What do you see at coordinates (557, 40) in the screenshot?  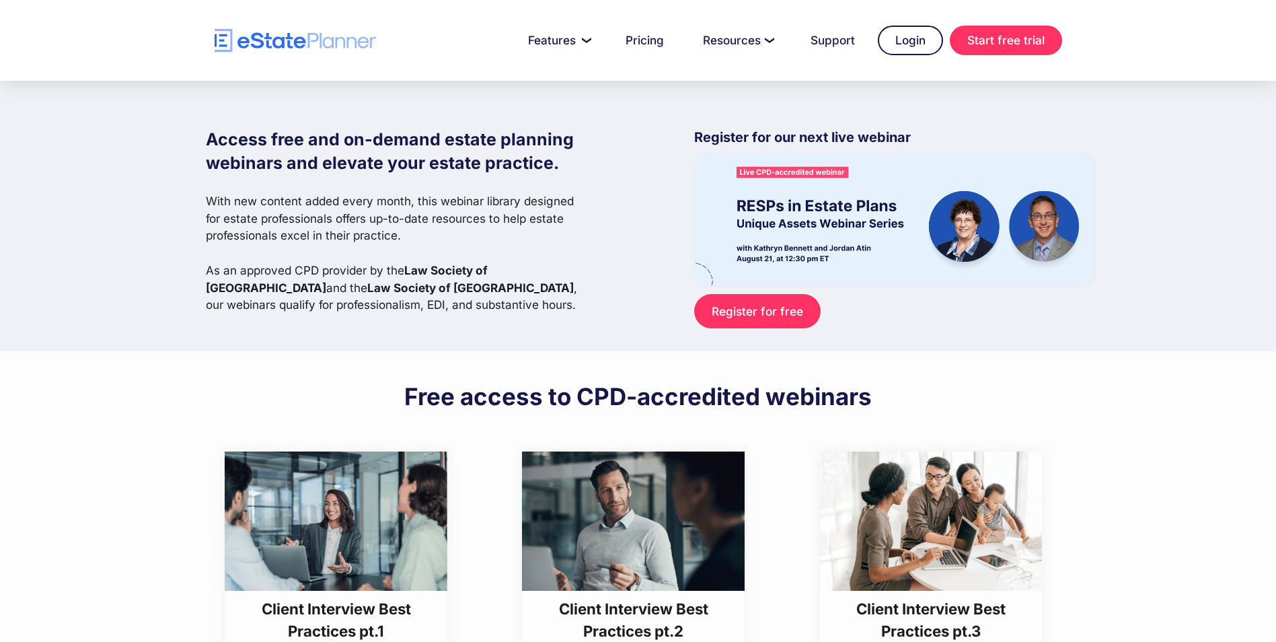 I see `a: Features` at bounding box center [557, 40].